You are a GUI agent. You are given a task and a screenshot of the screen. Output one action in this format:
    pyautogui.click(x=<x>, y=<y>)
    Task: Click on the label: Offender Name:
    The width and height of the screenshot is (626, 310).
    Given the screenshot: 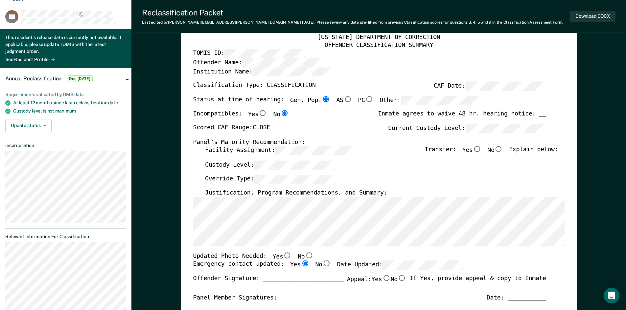 What is the action you would take?
    pyautogui.click(x=258, y=63)
    